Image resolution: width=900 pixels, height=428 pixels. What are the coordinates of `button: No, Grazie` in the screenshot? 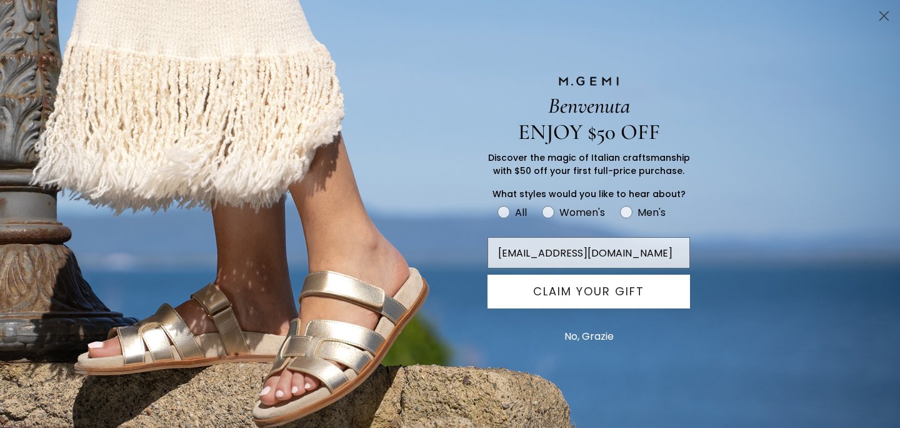 It's located at (589, 336).